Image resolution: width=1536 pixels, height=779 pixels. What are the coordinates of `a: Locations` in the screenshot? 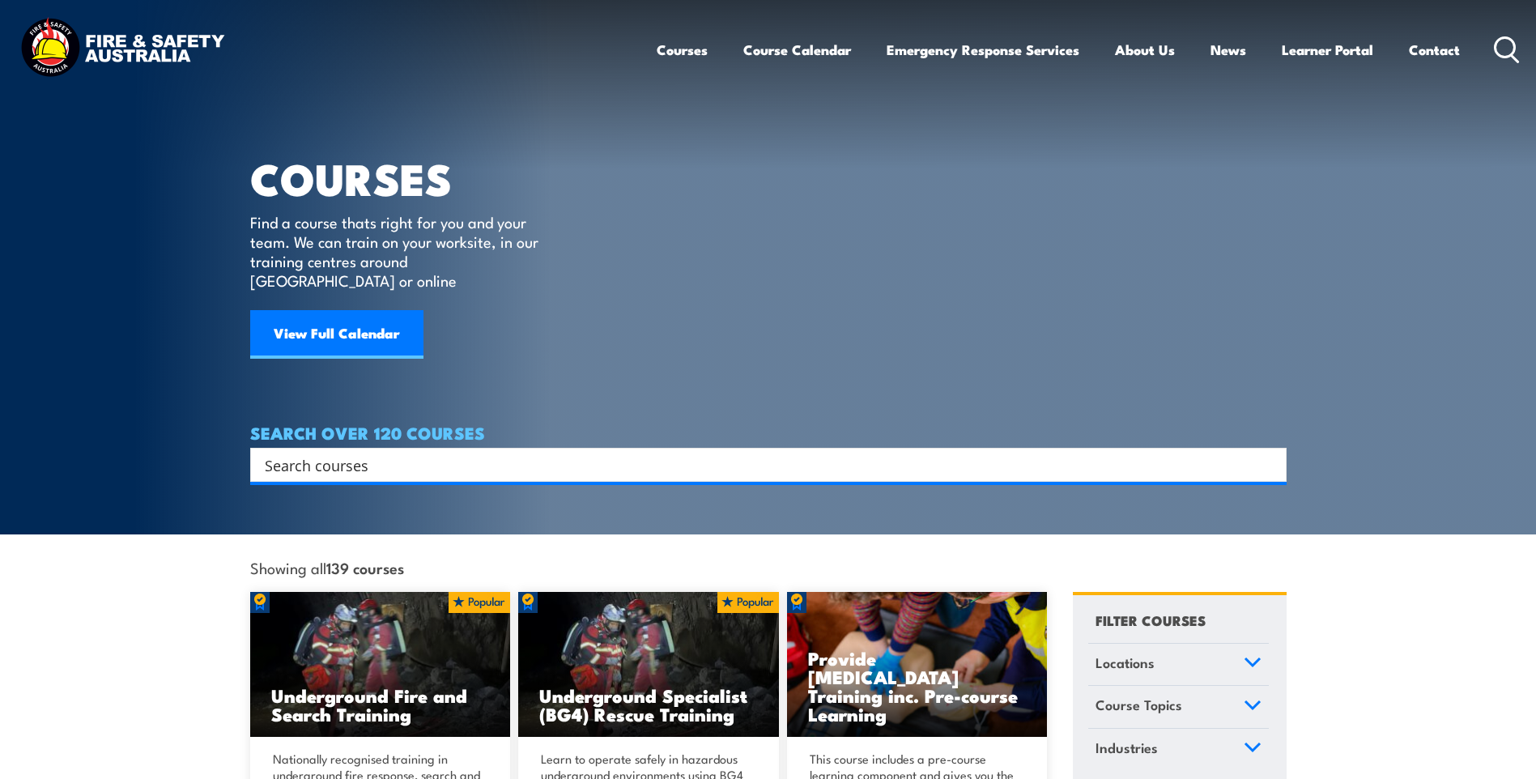 It's located at (1178, 665).